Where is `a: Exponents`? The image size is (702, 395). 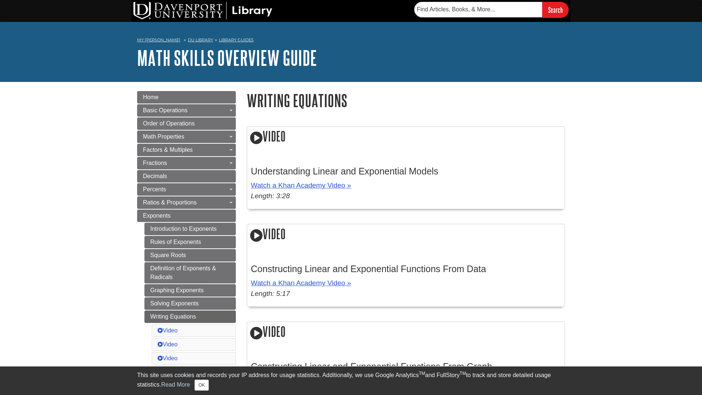 a: Exponents is located at coordinates (186, 216).